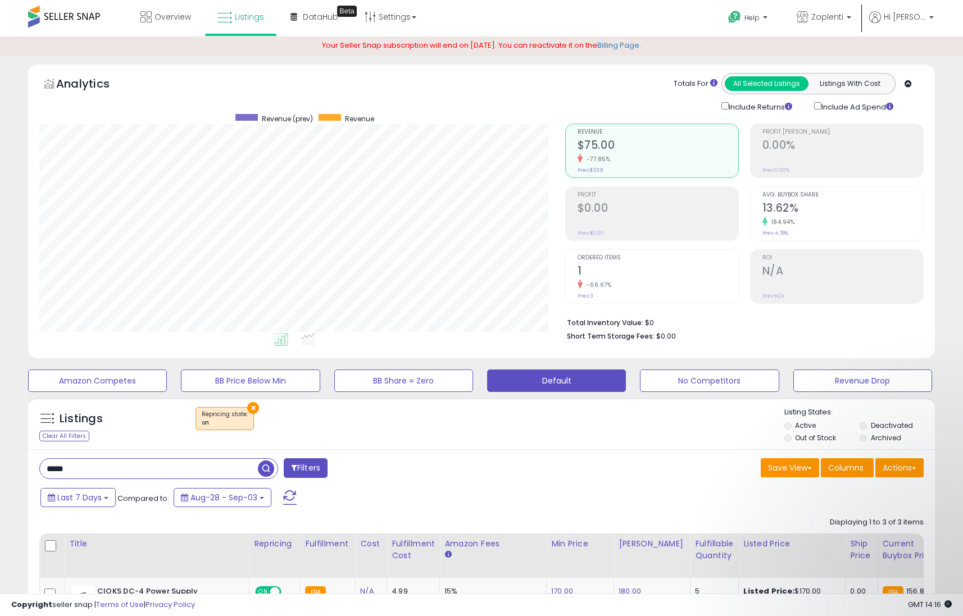  I want to click on div: Min Price, so click(580, 544).